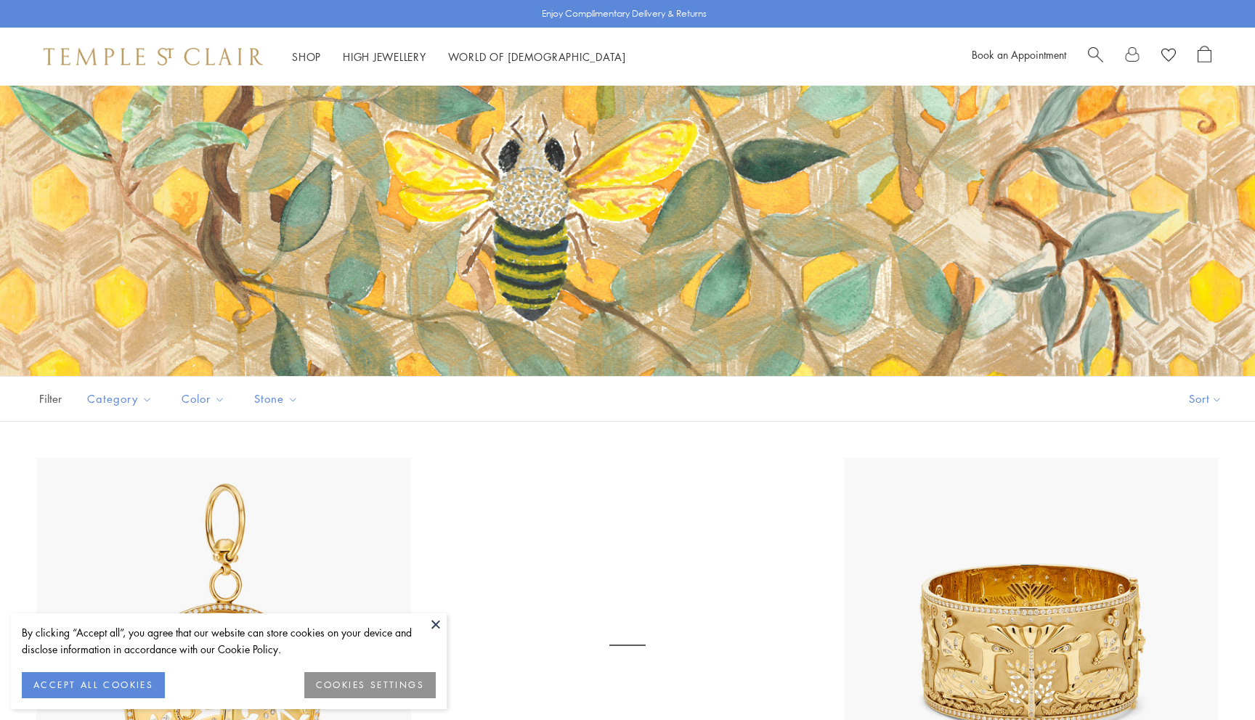 The image size is (1255, 720). Describe the element at coordinates (1169, 57) in the screenshot. I see `a: View Wishlist` at that location.